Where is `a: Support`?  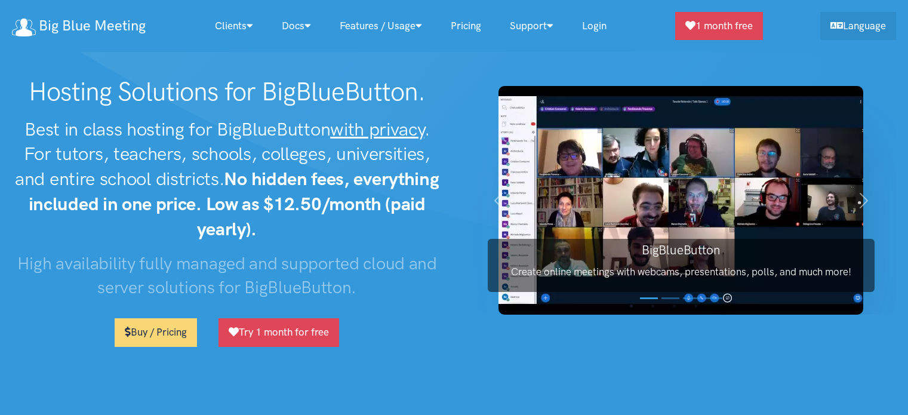 a: Support is located at coordinates (531, 26).